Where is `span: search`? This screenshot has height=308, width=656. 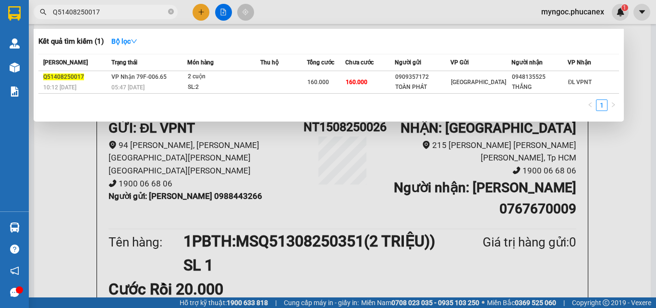
span: search is located at coordinates (43, 12).